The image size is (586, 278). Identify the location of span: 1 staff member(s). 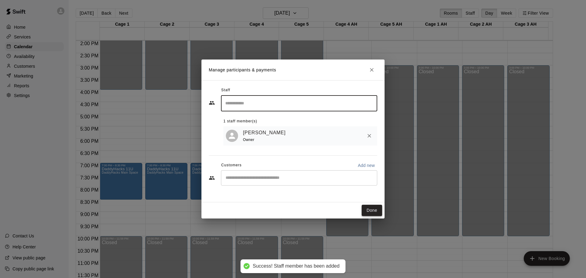
(240, 121).